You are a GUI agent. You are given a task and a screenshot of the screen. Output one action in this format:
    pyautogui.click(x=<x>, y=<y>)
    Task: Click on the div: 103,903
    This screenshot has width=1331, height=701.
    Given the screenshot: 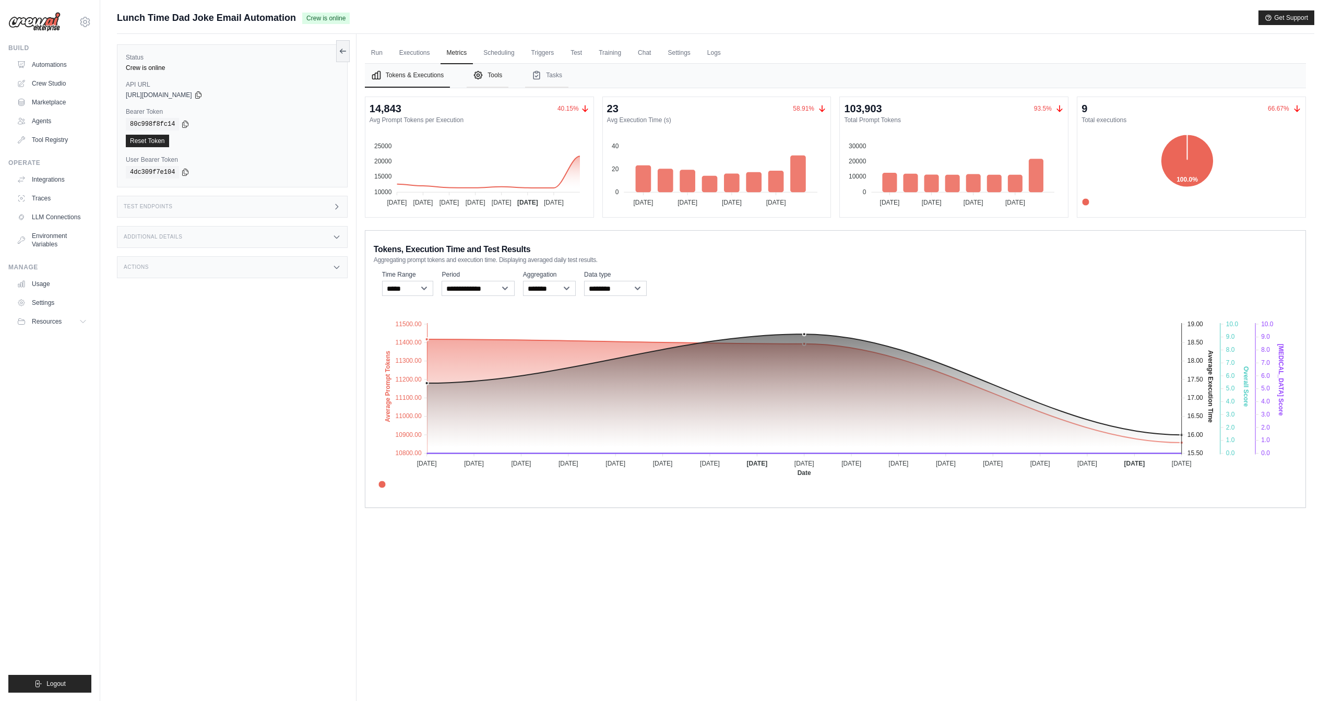 What is the action you would take?
    pyautogui.click(x=863, y=109)
    